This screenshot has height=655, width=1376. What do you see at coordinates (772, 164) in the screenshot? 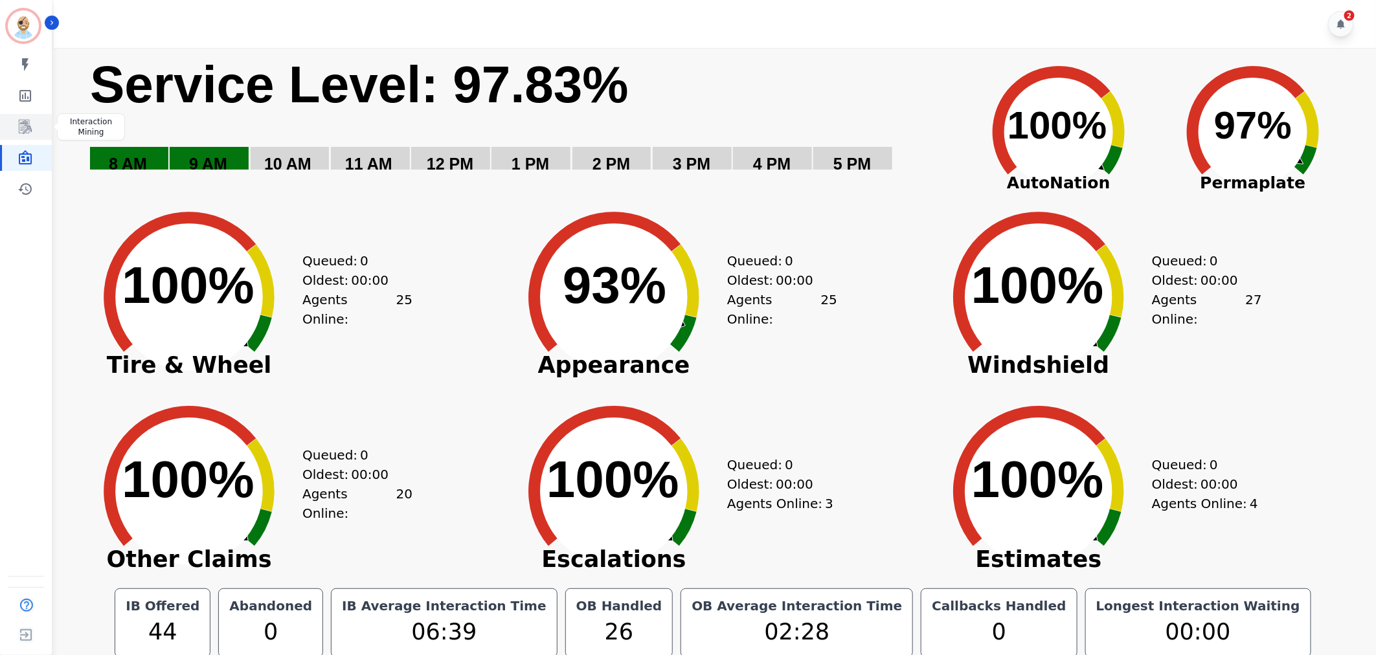
I see `text: 4 PM` at bounding box center [772, 164].